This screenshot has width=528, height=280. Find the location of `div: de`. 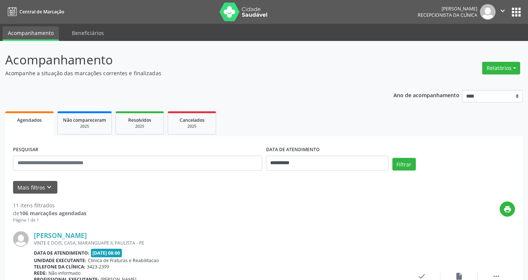

div: de is located at coordinates (50, 213).